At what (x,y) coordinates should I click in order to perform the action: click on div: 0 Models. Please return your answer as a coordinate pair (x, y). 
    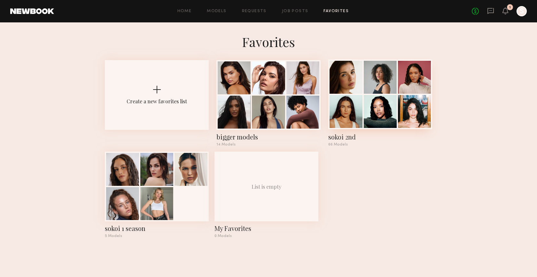
    Looking at the image, I should click on (266, 236).